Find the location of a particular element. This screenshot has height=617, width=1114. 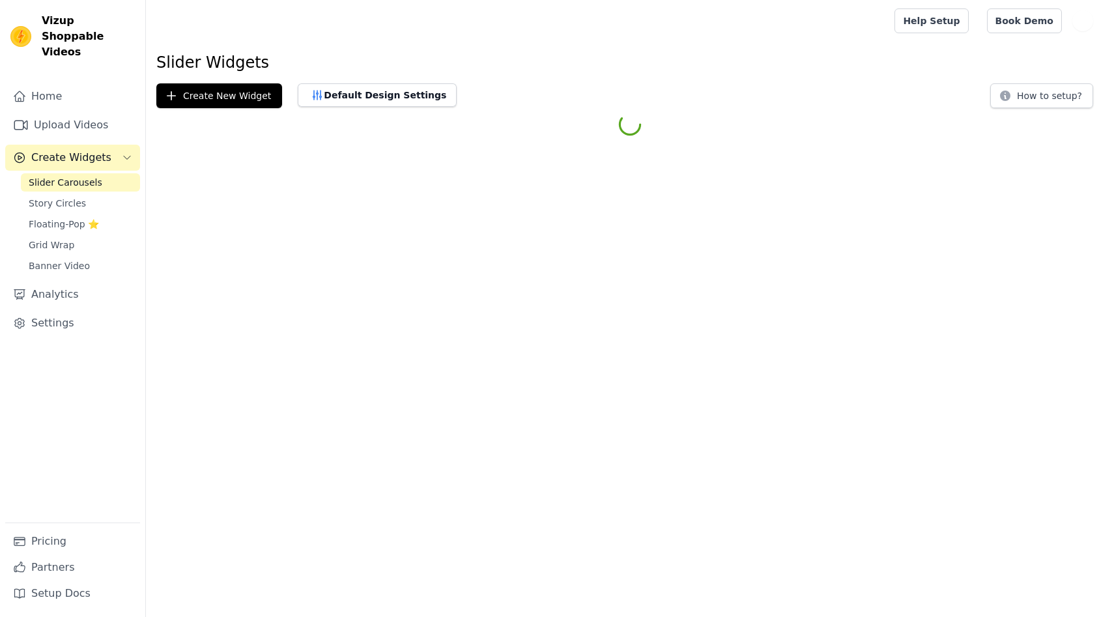

a: Slider Carousels is located at coordinates (80, 182).